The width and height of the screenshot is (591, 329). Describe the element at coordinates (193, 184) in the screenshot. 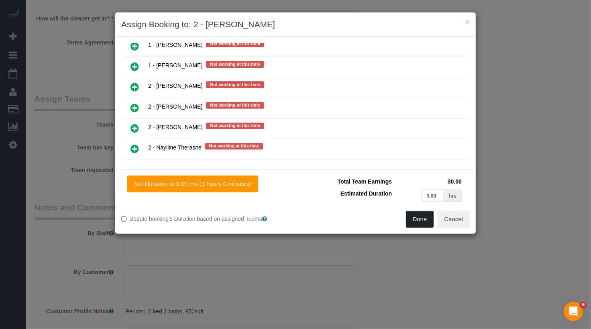

I see `button: Set Duration to 3.00 hrs (3 hours 0 minutes)` at that location.